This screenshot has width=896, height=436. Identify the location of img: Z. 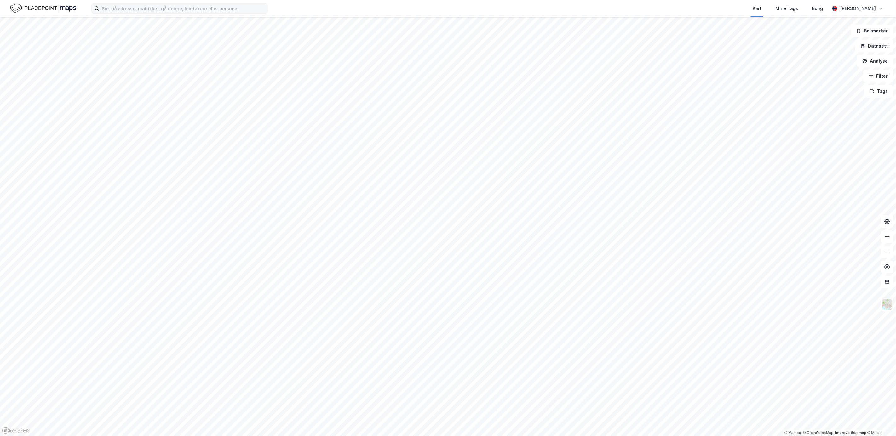
(887, 305).